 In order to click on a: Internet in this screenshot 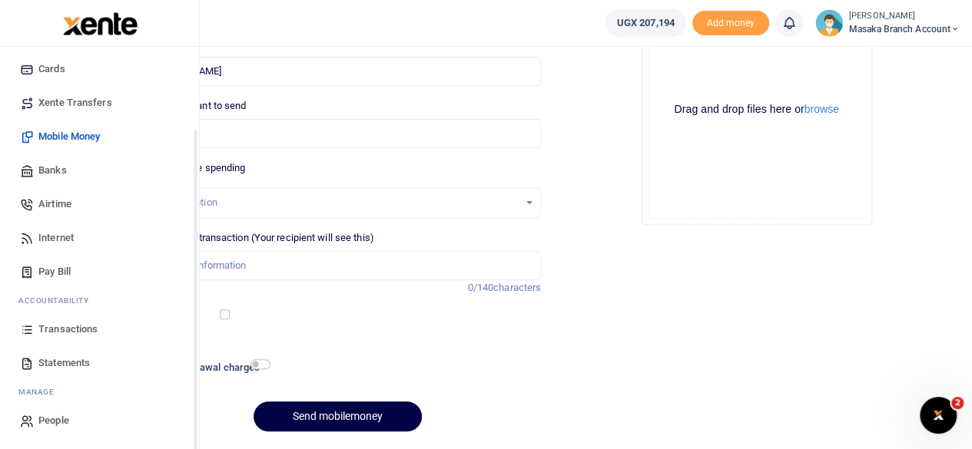, I will do `click(99, 238)`.